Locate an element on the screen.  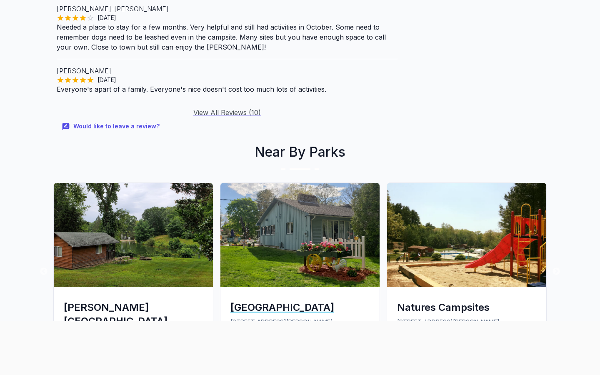
h2: Near By Parks is located at coordinates (300, 152).